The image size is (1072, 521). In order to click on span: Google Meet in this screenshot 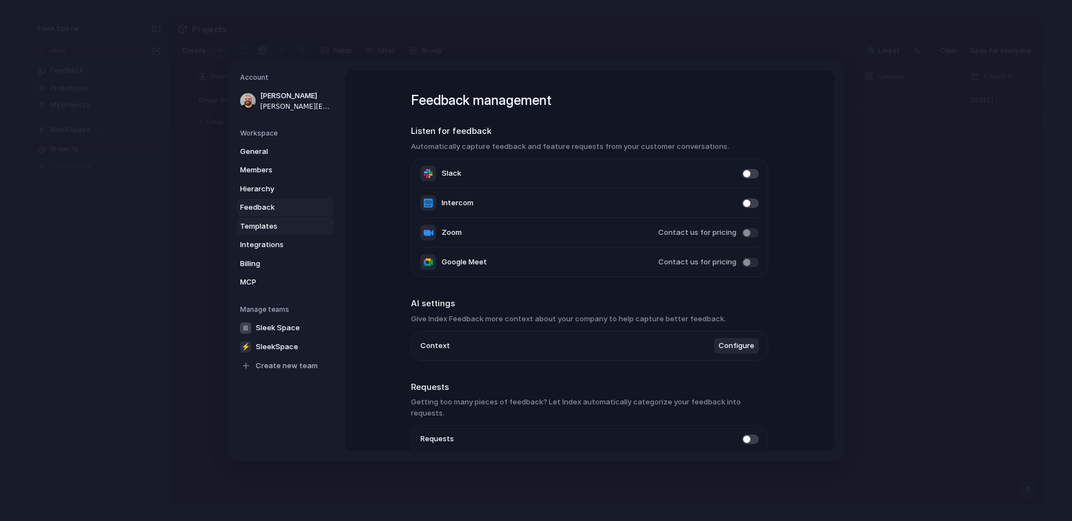, I will do `click(464, 262)`.